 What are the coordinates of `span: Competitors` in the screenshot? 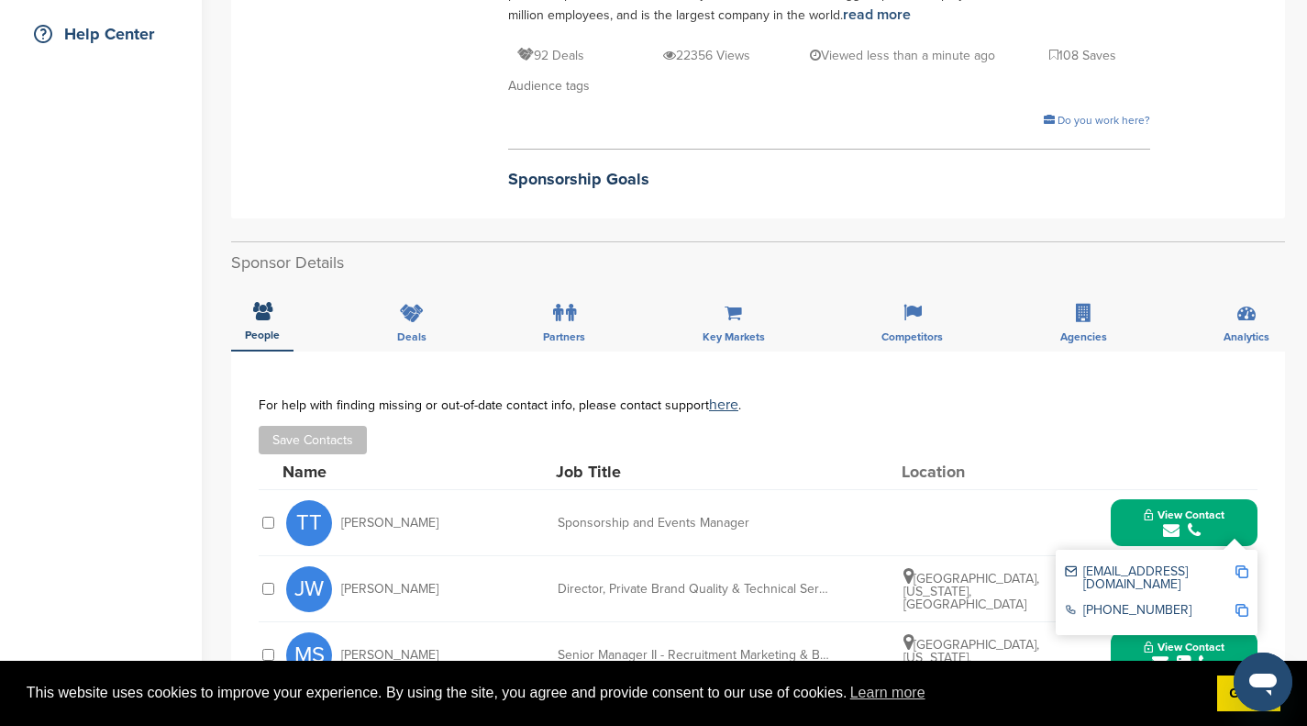 It's located at (912, 337).